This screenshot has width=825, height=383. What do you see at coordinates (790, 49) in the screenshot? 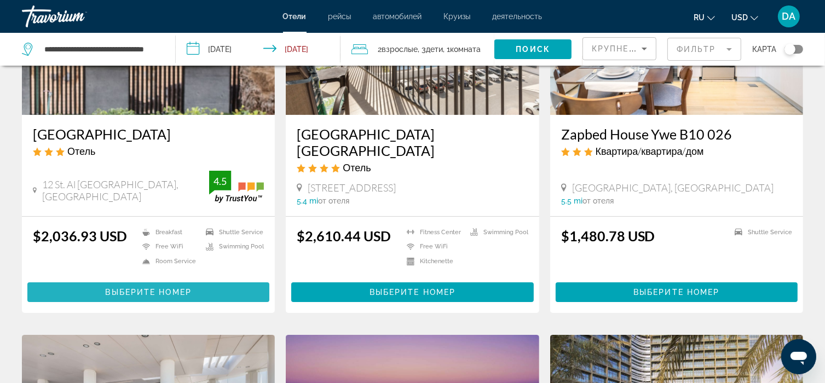
I see `button: Toggle map` at bounding box center [790, 49].